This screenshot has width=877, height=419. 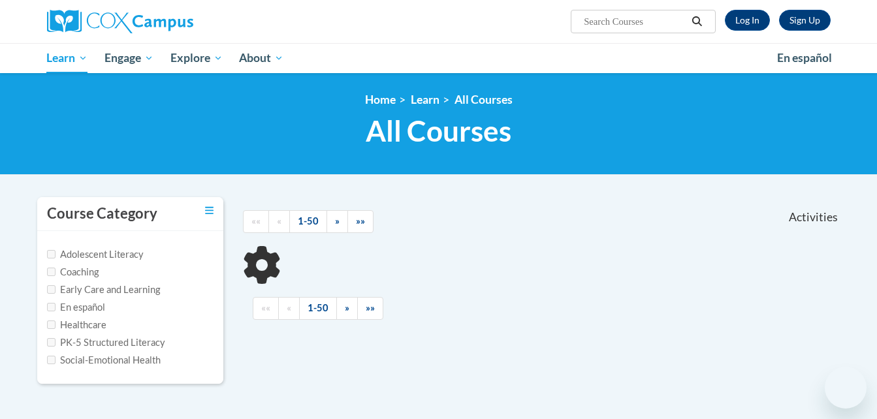 What do you see at coordinates (67, 58) in the screenshot?
I see `span: Learn` at bounding box center [67, 58].